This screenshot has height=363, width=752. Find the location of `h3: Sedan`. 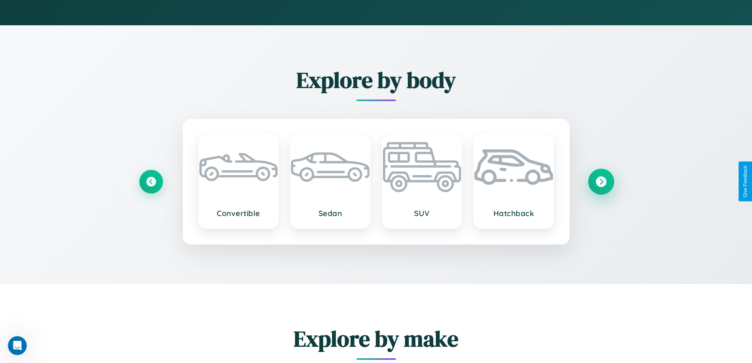

h3: Sedan is located at coordinates (330, 213).